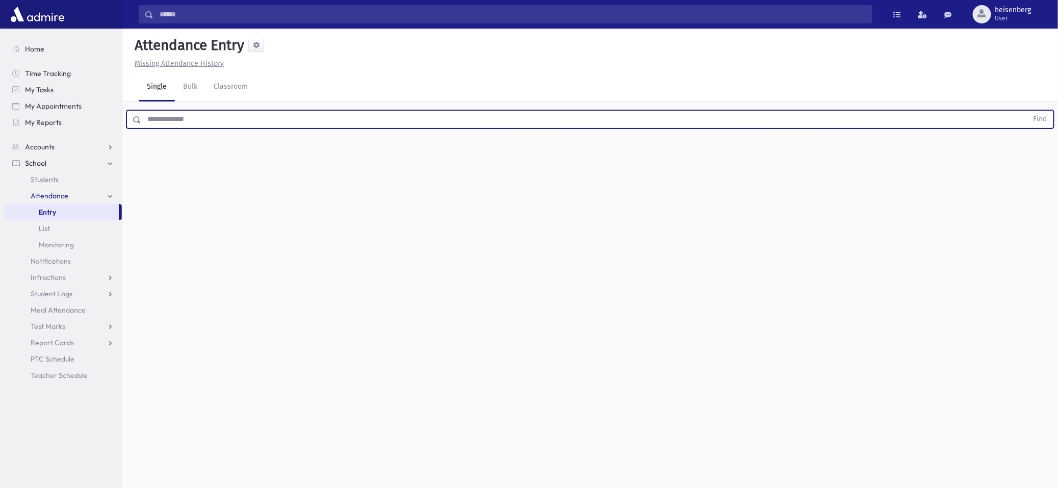 The width and height of the screenshot is (1058, 488). Describe the element at coordinates (52, 343) in the screenshot. I see `span: Report Cards` at that location.